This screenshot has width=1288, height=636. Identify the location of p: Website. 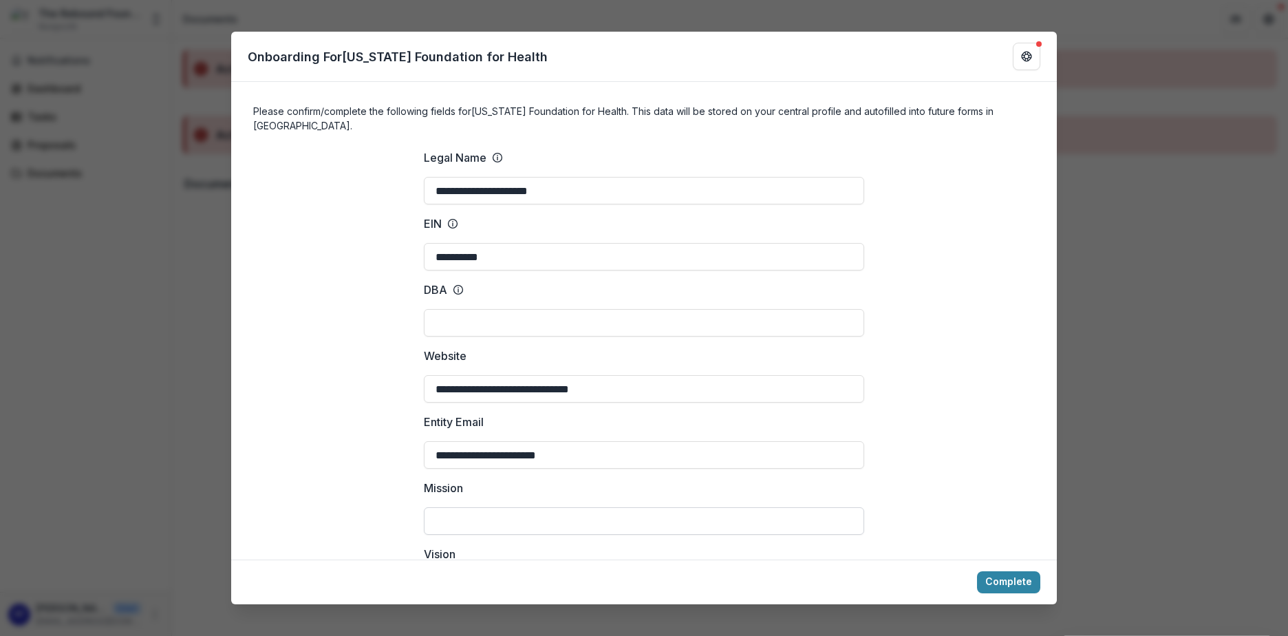
(445, 356).